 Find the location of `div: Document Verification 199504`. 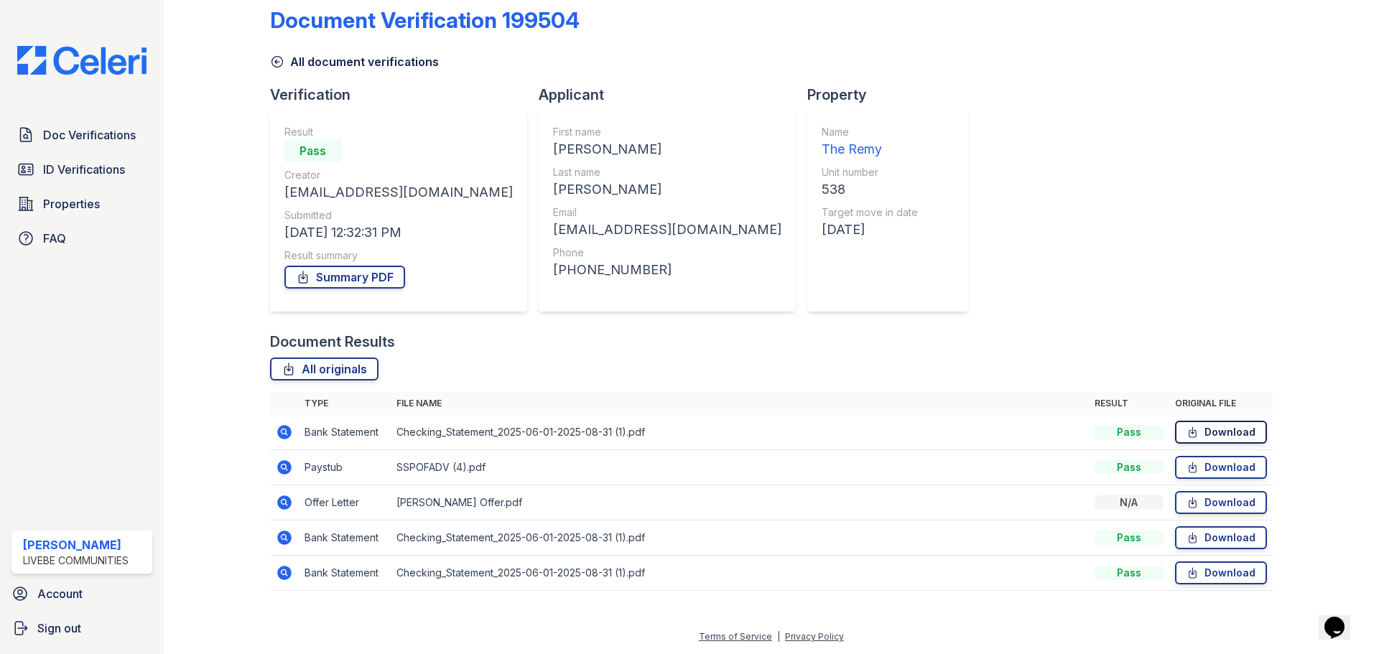

div: Document Verification 199504 is located at coordinates (424, 20).